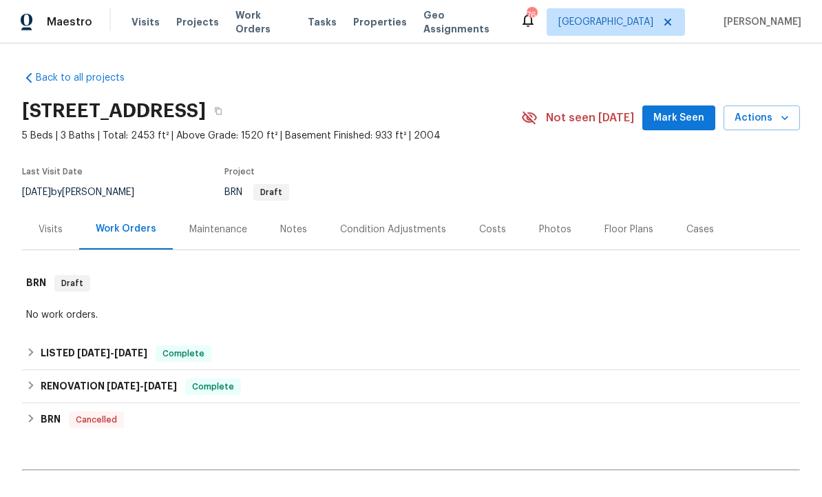 The height and width of the screenshot is (497, 822). I want to click on span: BRN, so click(257, 192).